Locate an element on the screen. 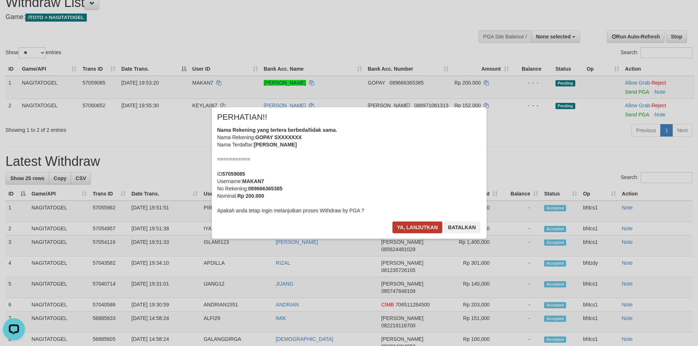 Image resolution: width=698 pixels, height=346 pixels. span: PERHATIAN!! is located at coordinates (242, 117).